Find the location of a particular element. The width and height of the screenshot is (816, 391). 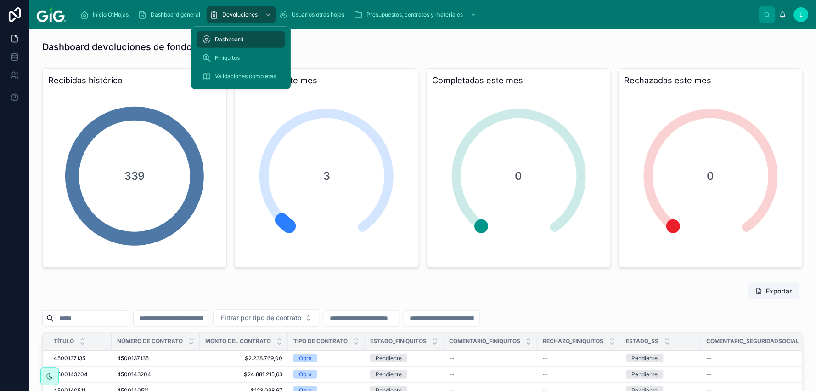

span: Filtrar por tipo de contrato is located at coordinates (261, 317).